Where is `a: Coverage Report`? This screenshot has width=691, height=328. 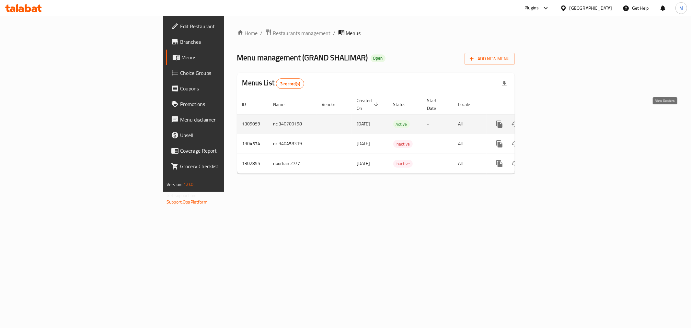 a: Coverage Report is located at coordinates (222, 151).